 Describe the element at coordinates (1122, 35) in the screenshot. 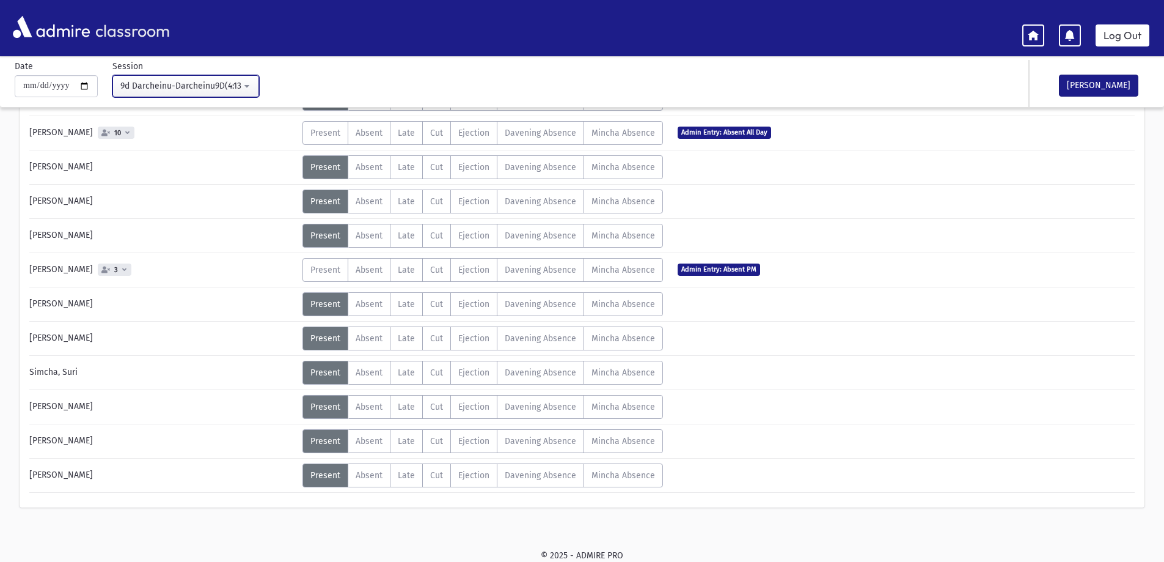

I see `a: Log Out` at that location.